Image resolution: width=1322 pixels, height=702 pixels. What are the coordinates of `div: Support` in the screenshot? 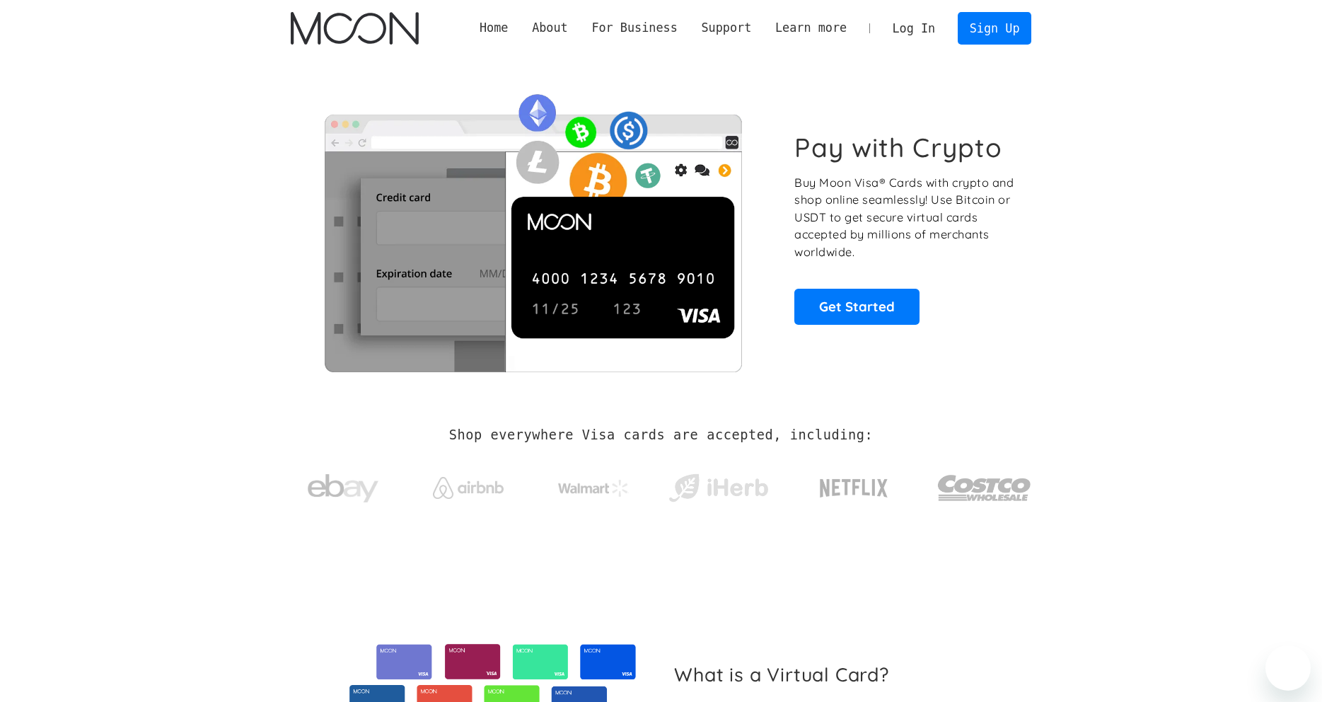 It's located at (726, 28).